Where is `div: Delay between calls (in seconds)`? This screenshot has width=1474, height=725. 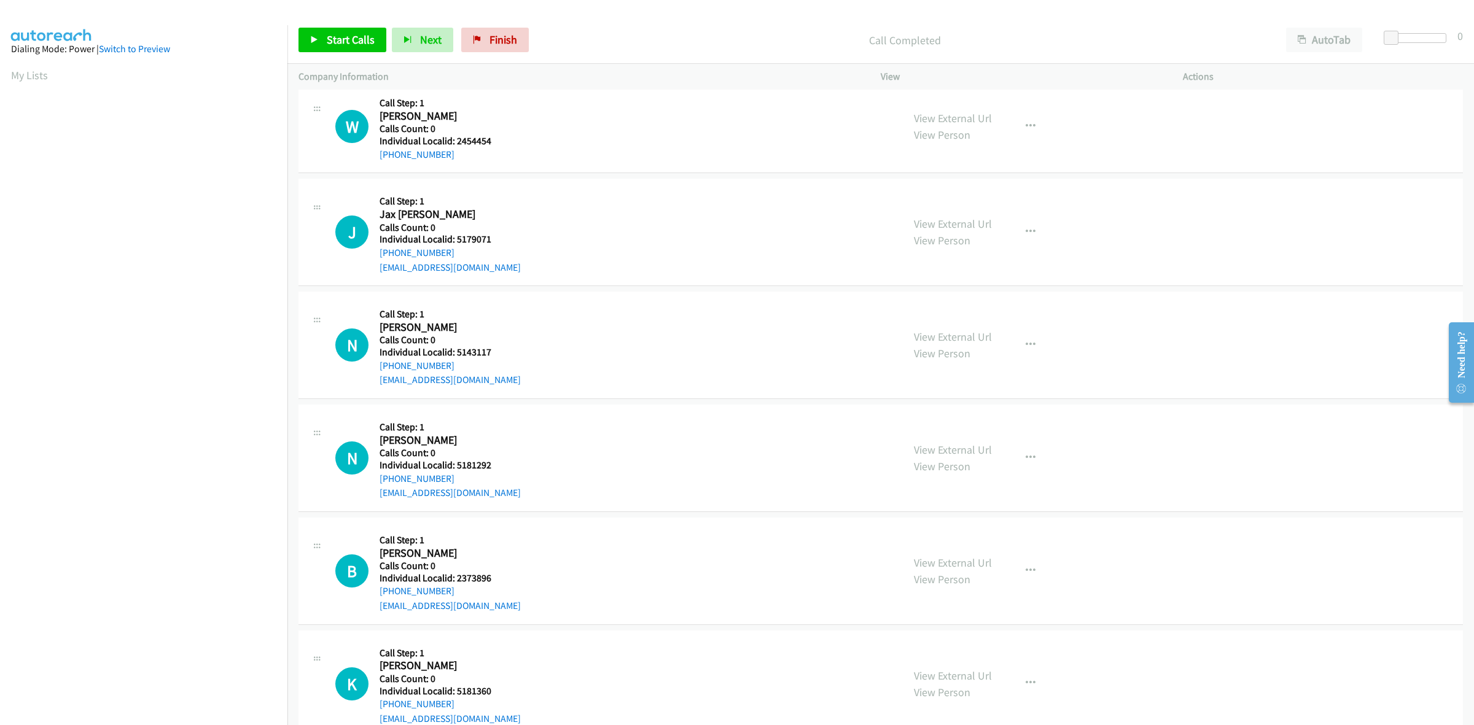 div: Delay between calls (in seconds) is located at coordinates (1418, 38).